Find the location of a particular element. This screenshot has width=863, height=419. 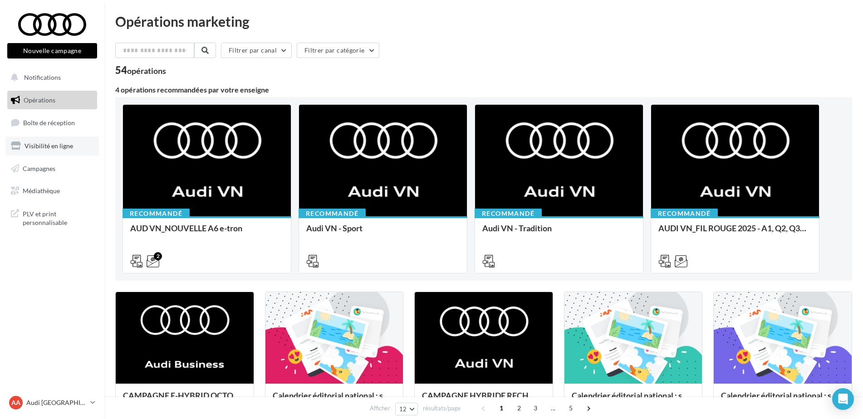

a: PLV et print personnalisable is located at coordinates (52, 217).